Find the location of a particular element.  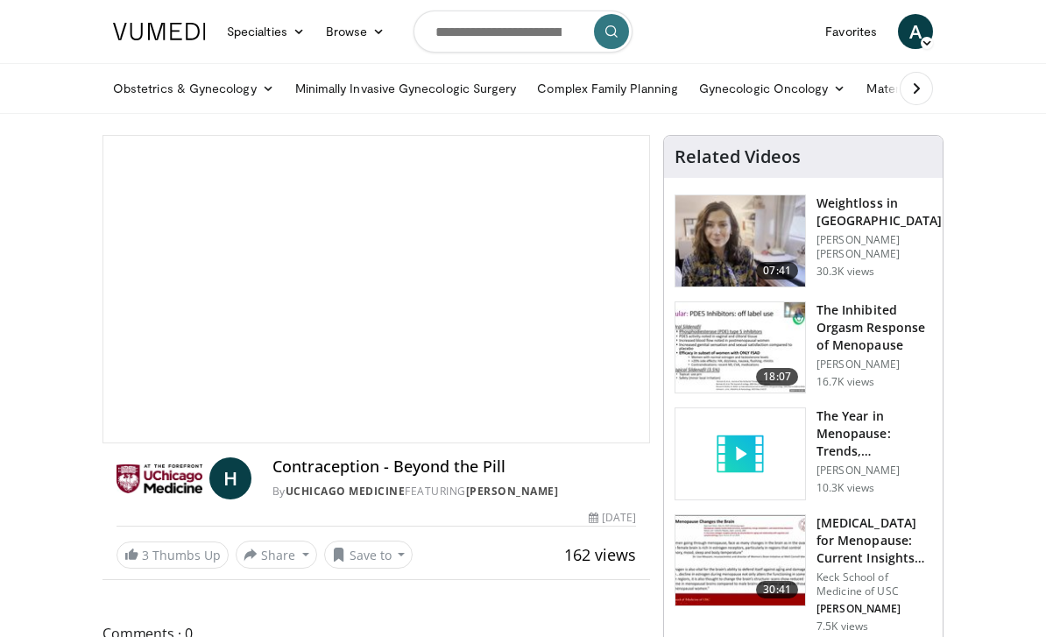

img: 9983fed1-7565-45be-8934-aef1103ce6e2.150x105_q85_crop-smart_upscale.jpg is located at coordinates (740, 241).